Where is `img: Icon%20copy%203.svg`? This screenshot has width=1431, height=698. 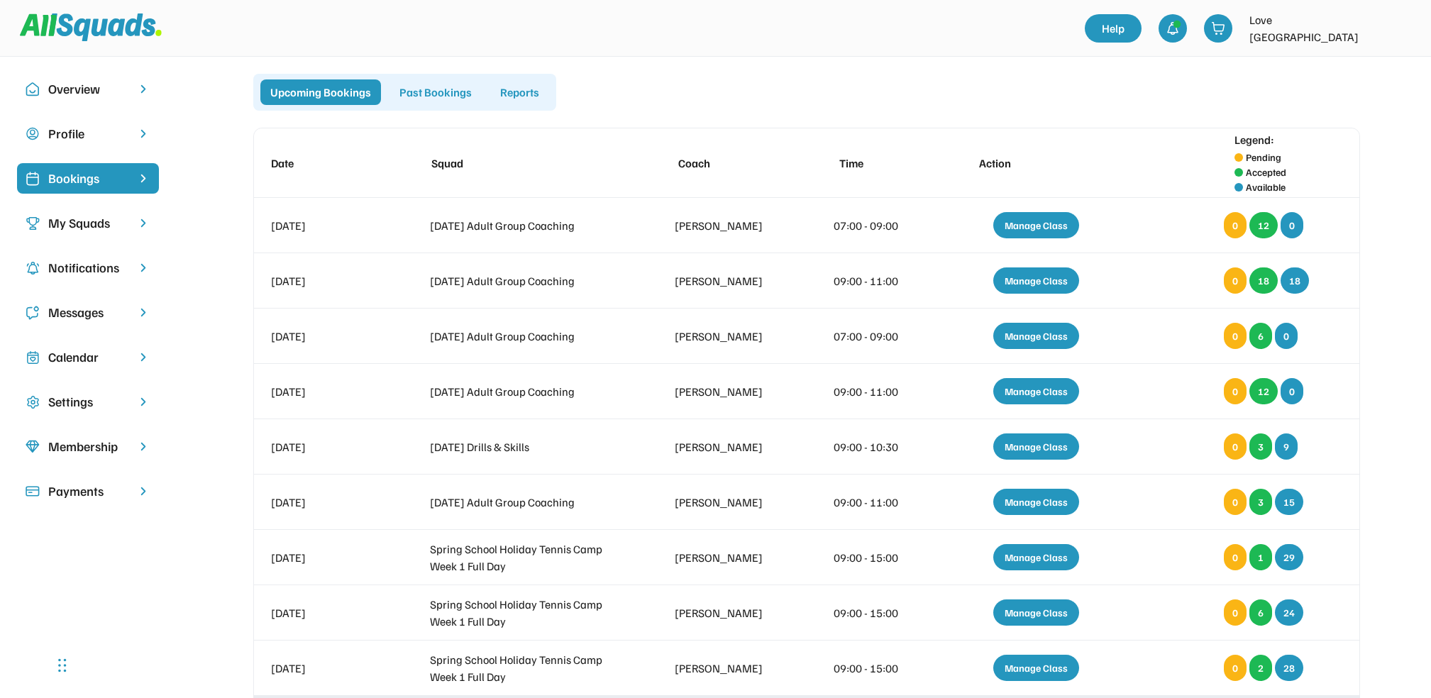 img: Icon%20copy%203.svg is located at coordinates (33, 223).